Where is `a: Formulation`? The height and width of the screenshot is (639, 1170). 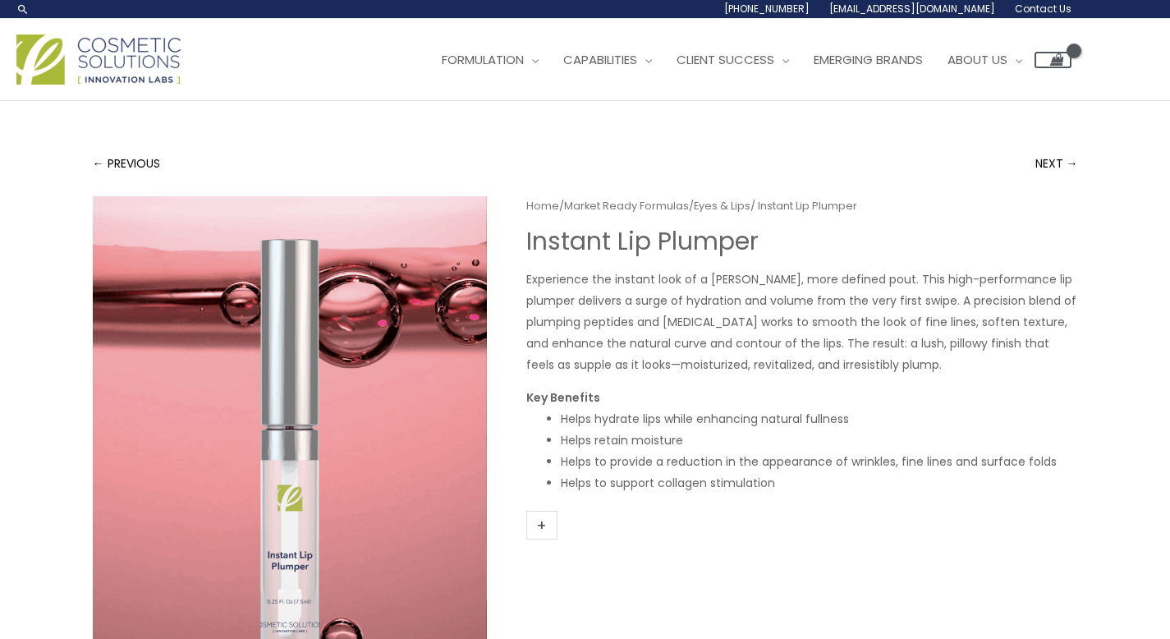 a: Formulation is located at coordinates (490, 60).